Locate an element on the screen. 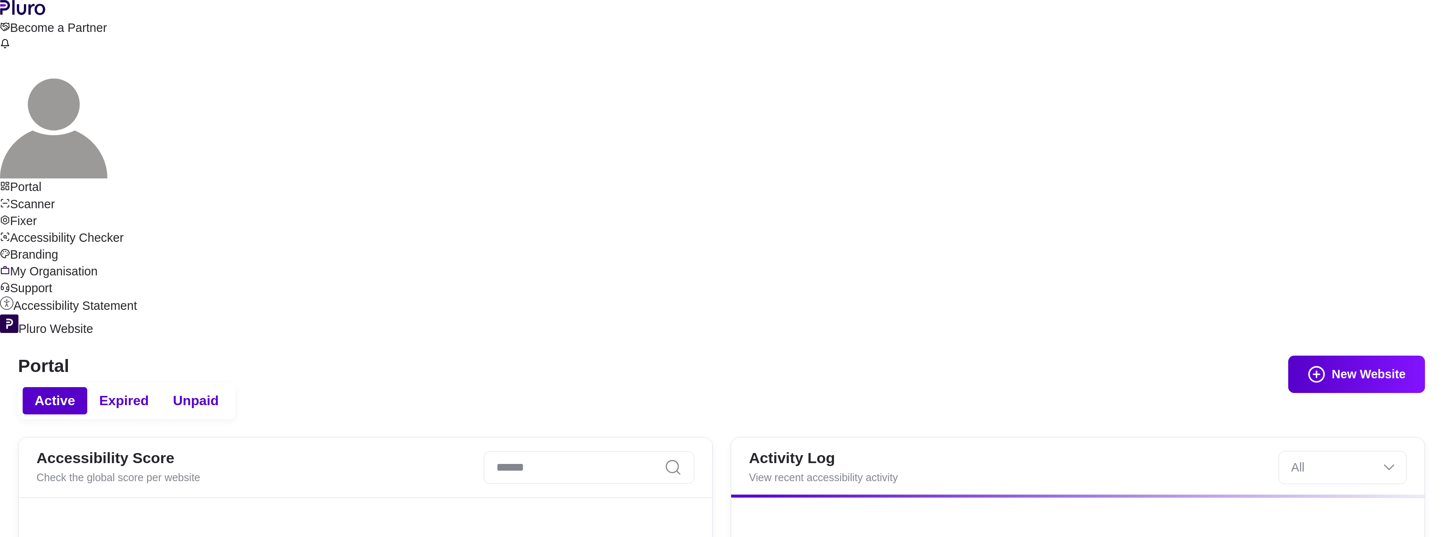 The image size is (1443, 537). button: New Website is located at coordinates (1357, 374).